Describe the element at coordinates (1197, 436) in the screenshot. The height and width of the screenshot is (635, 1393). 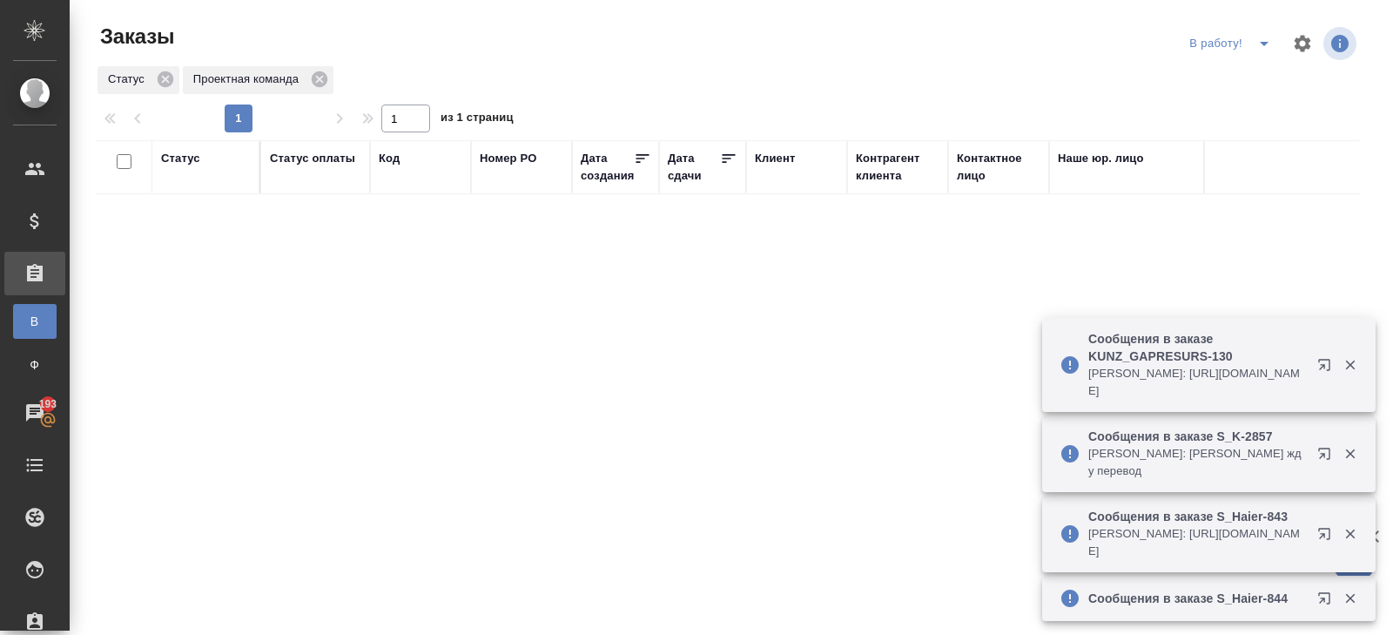
I see `p: Сообщения в заказе S_K-2857` at that location.